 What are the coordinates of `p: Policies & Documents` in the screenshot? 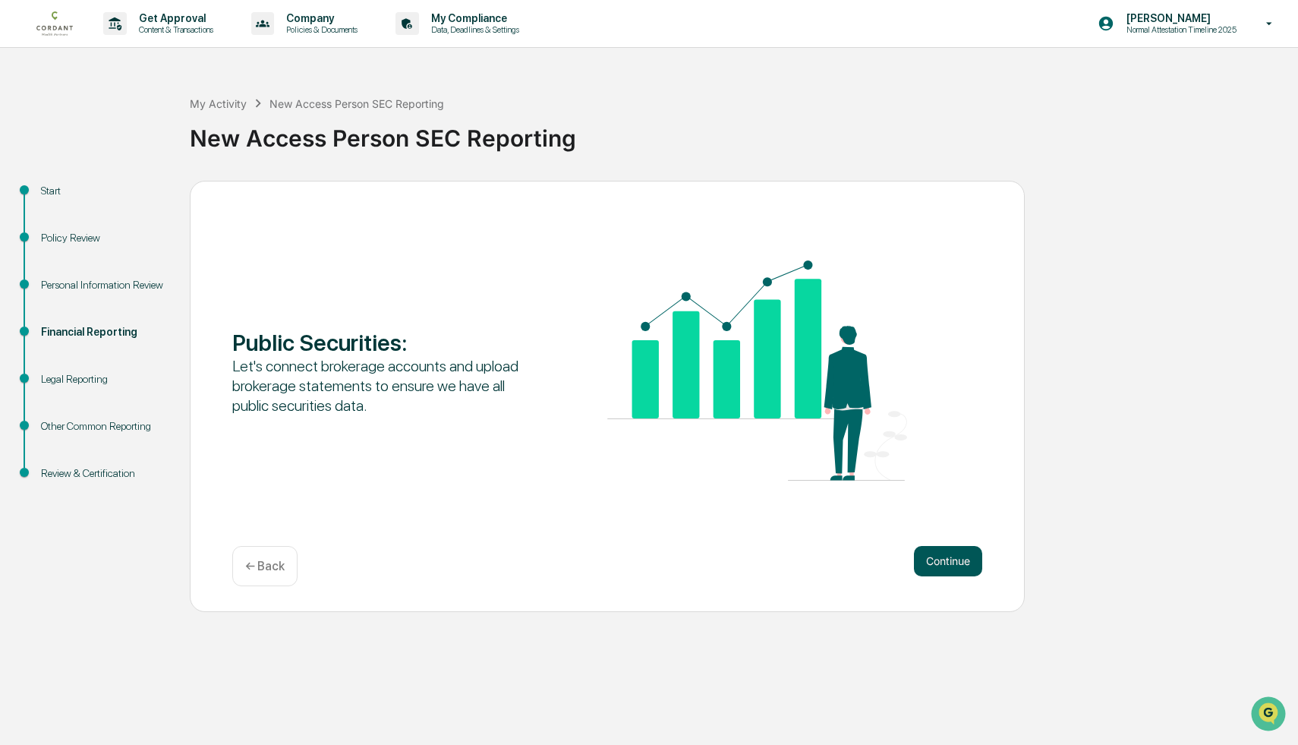 It's located at (320, 30).